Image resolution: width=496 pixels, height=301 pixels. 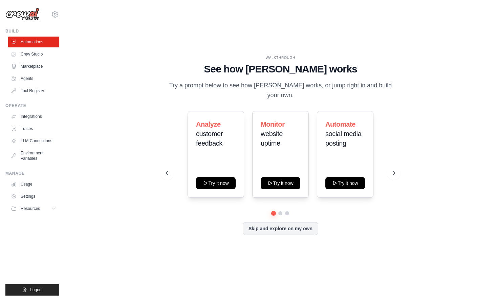 I want to click on span: Logout, so click(x=36, y=290).